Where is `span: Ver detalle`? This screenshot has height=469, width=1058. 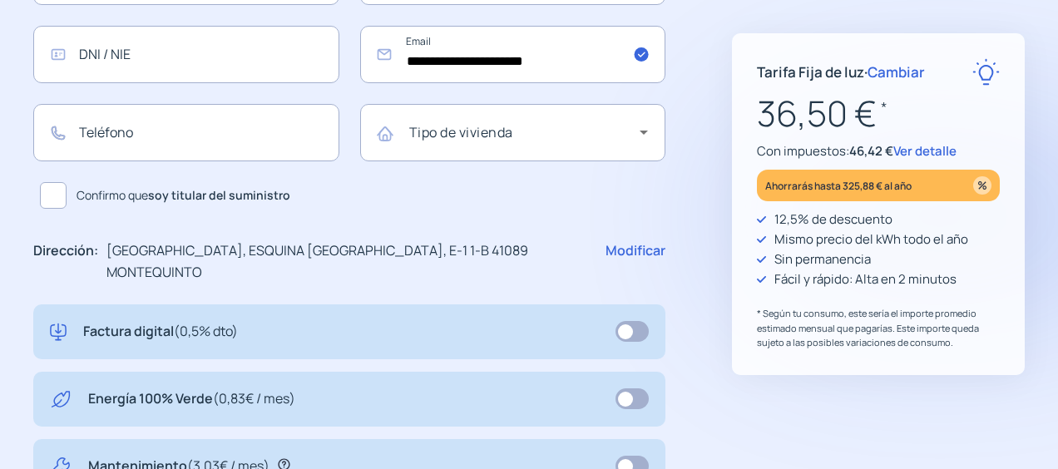 span: Ver detalle is located at coordinates (925, 151).